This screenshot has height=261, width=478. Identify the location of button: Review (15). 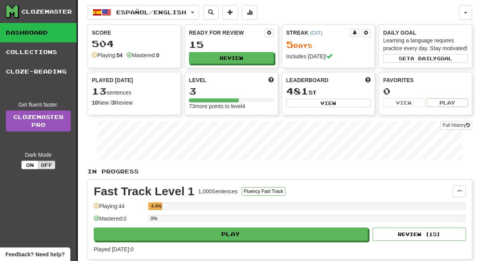
(420, 234).